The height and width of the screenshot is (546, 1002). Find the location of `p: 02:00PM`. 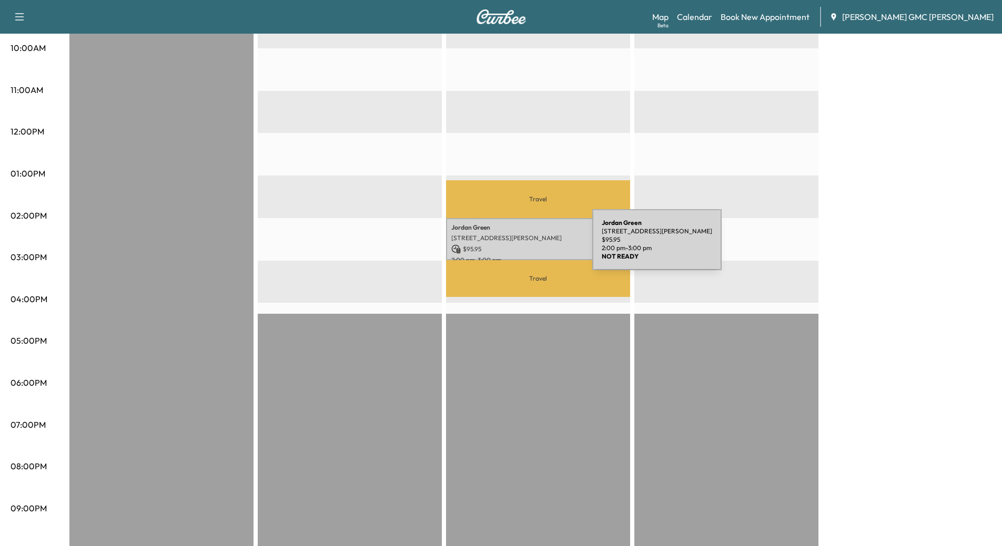

p: 02:00PM is located at coordinates (28, 216).